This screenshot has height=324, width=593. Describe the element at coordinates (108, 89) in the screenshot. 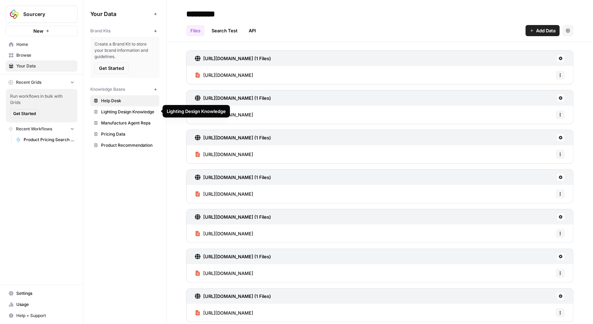

I see `span: Knowledge Bases` at that location.